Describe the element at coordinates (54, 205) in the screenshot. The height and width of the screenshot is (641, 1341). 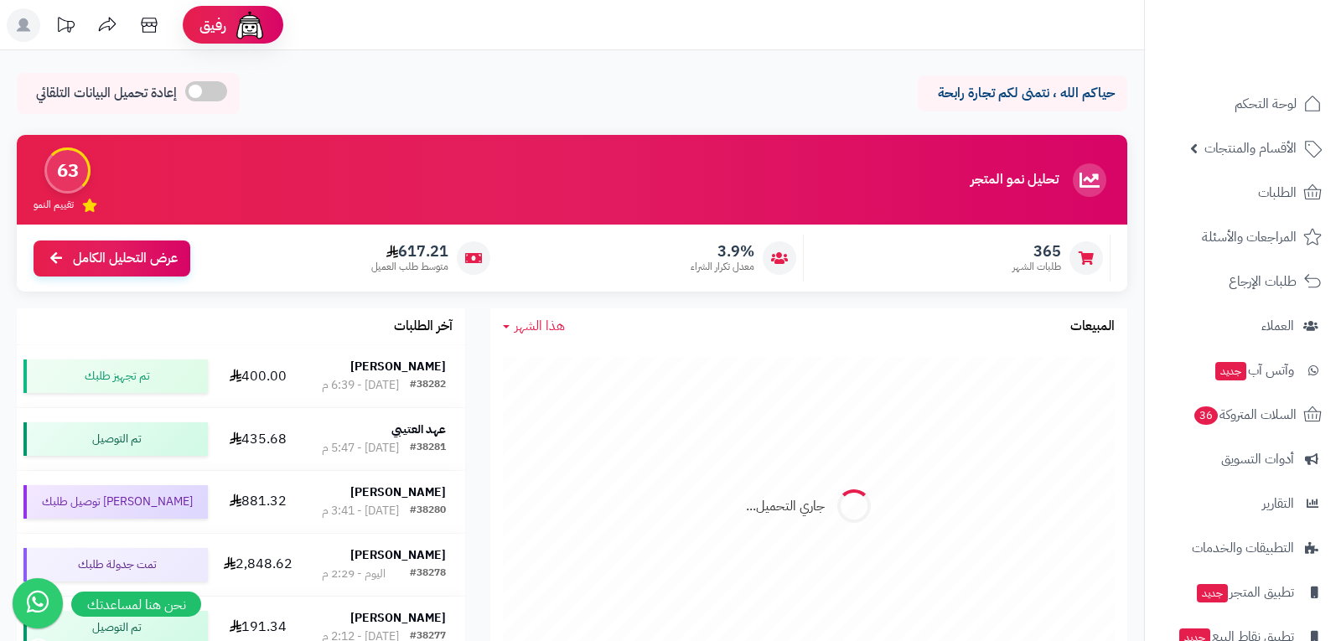
I see `span: تقييم النمو` at that location.